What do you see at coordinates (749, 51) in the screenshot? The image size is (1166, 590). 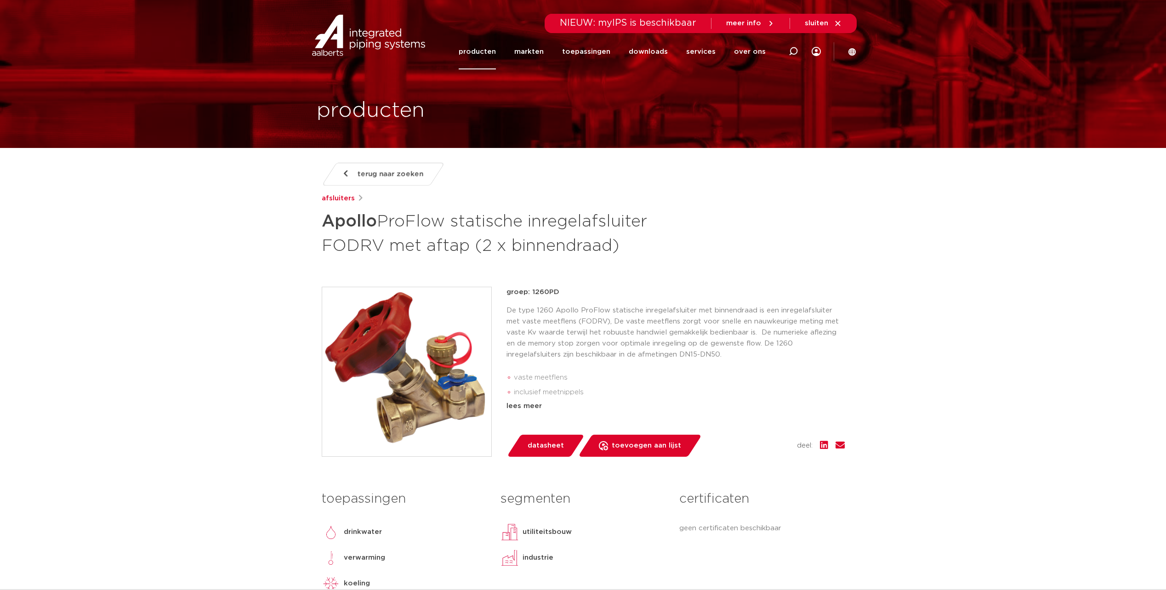 I see `a: over ons` at bounding box center [749, 51].